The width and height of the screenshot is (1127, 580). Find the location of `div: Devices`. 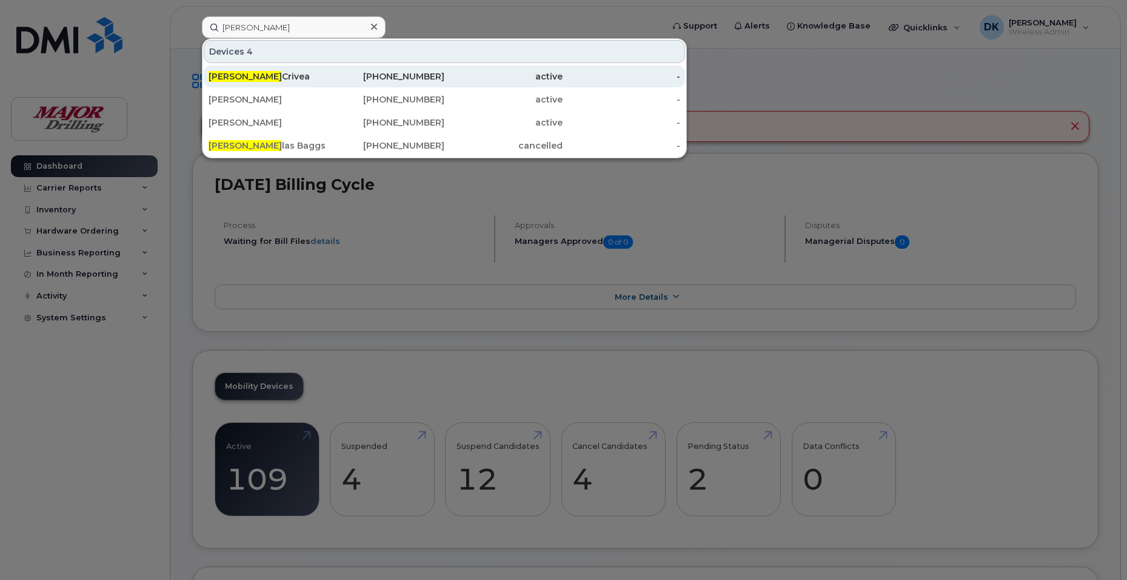

div: Devices is located at coordinates (445, 52).